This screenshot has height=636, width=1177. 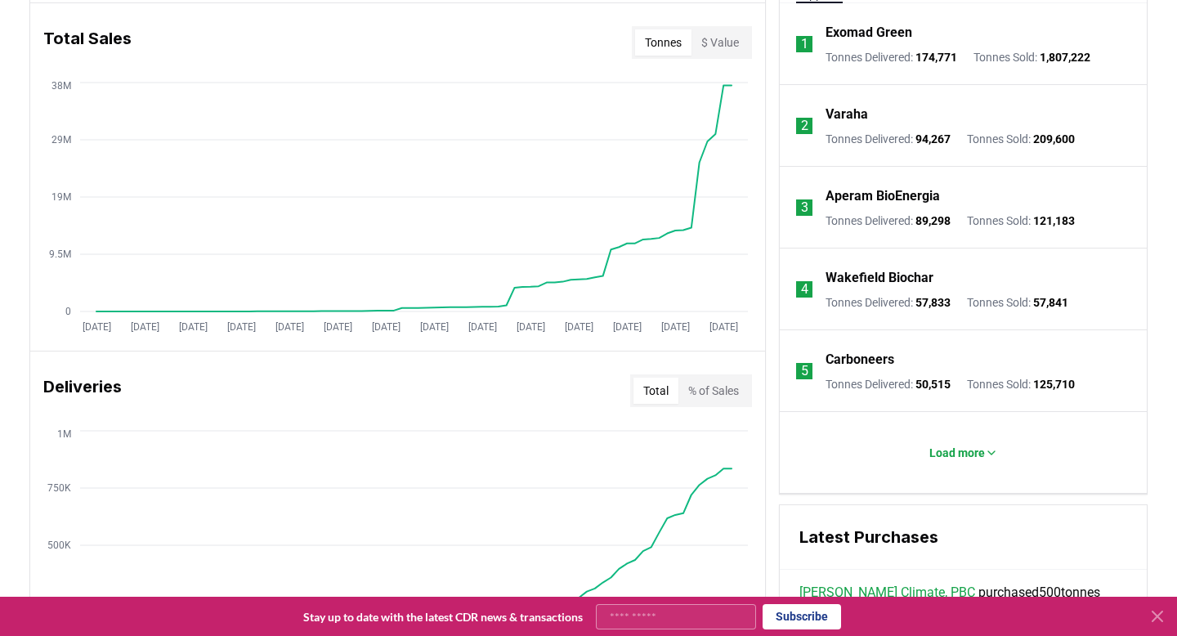 I want to click on a: Aperam BioEnergia, so click(x=883, y=196).